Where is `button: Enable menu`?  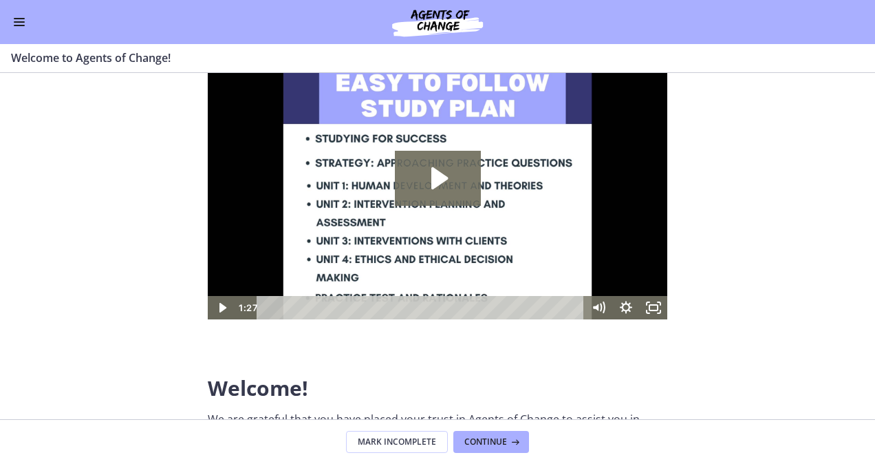 button: Enable menu is located at coordinates (19, 22).